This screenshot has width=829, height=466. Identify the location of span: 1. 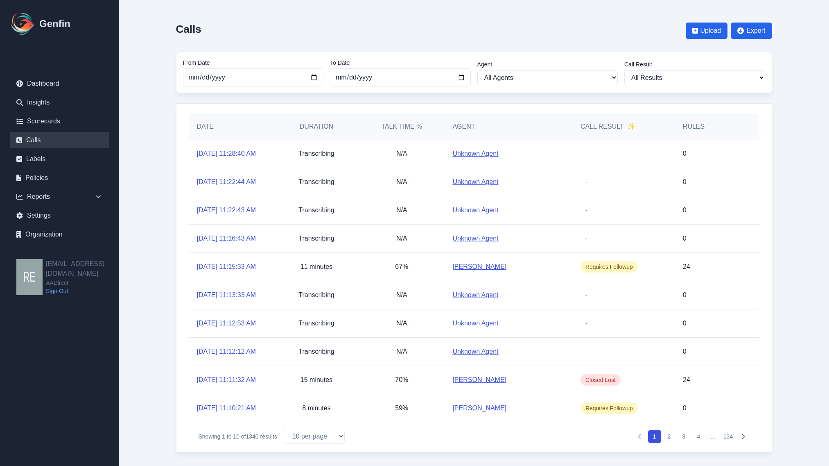
(224, 436).